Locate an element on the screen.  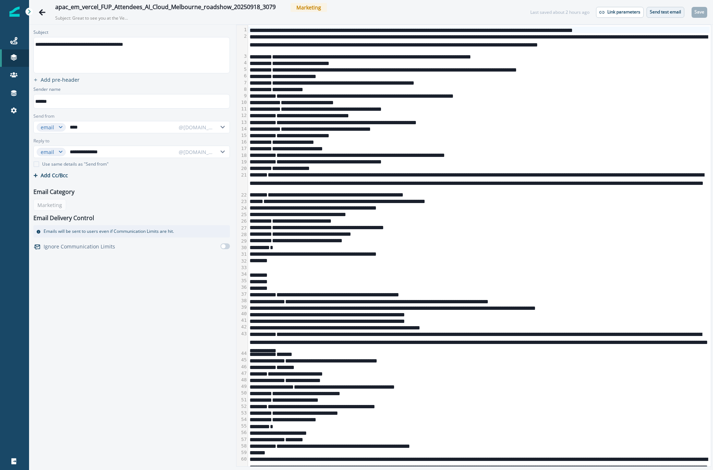
div: 20 is located at coordinates (242, 168).